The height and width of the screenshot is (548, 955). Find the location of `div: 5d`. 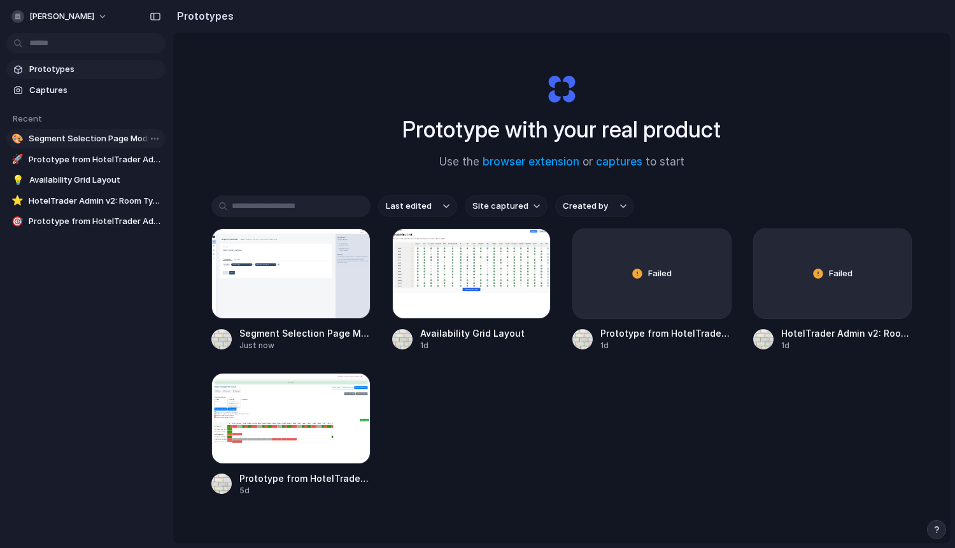

div: 5d is located at coordinates (305, 491).